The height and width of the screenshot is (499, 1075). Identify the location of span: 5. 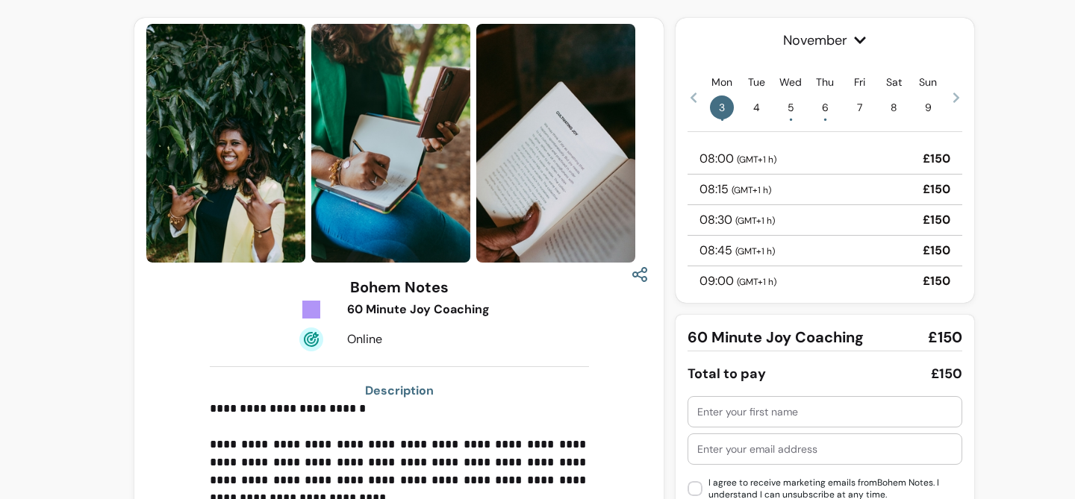
(790, 107).